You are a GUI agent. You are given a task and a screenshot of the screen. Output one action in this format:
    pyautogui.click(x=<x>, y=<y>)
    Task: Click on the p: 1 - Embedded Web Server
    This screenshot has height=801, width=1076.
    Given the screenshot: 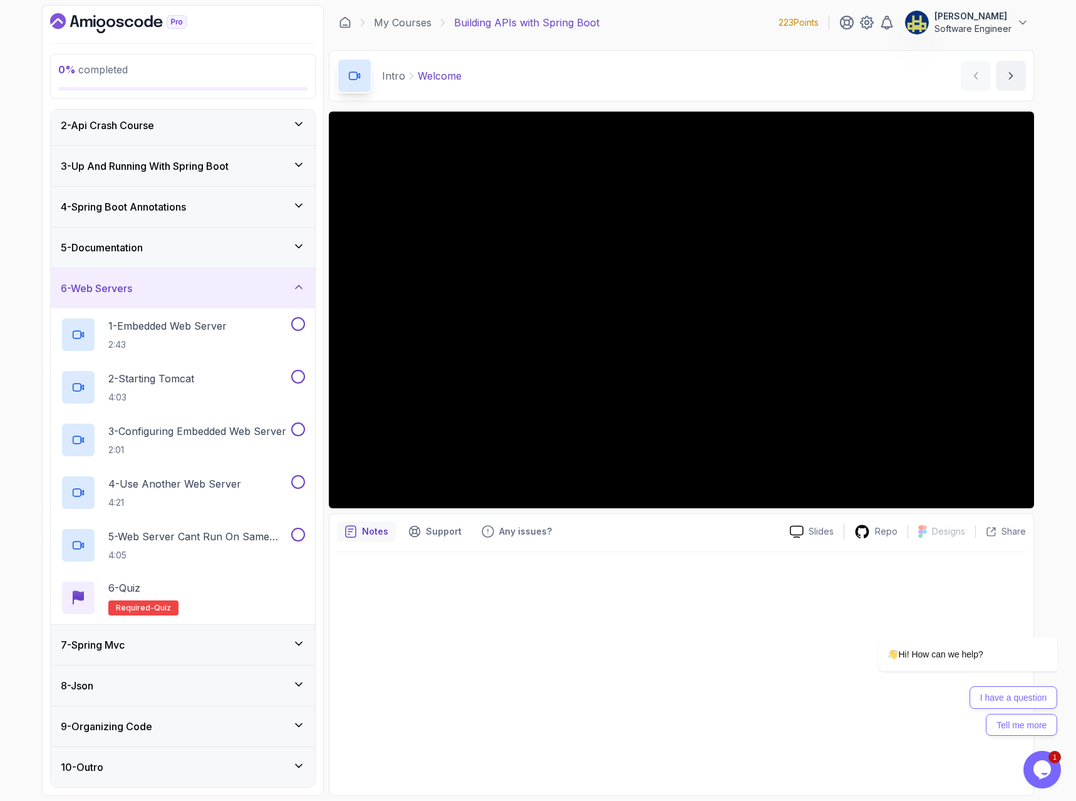 What is the action you would take?
    pyautogui.click(x=167, y=326)
    